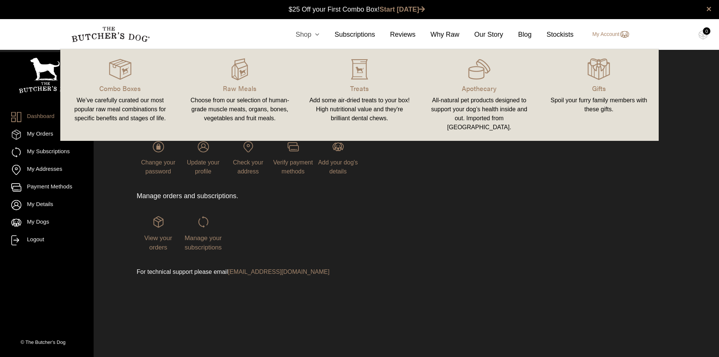 Image resolution: width=719 pixels, height=357 pixels. What do you see at coordinates (47, 152) in the screenshot?
I see `a: My Subscriptions` at bounding box center [47, 152].